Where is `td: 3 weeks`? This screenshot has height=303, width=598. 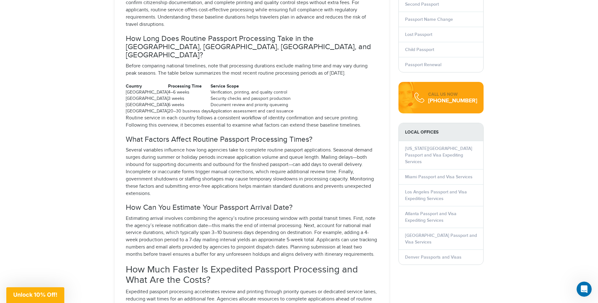 td: 3 weeks is located at coordinates (189, 99).